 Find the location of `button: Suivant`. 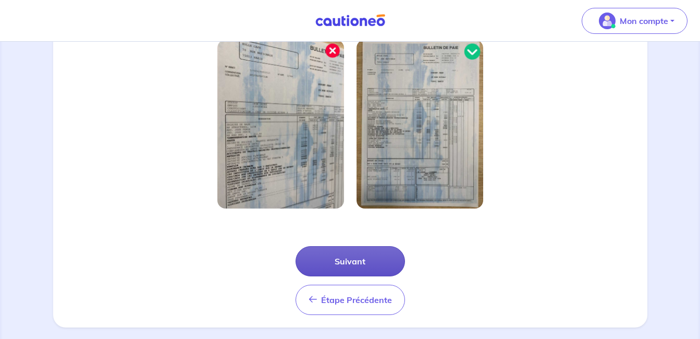

button: Suivant is located at coordinates (350, 261).